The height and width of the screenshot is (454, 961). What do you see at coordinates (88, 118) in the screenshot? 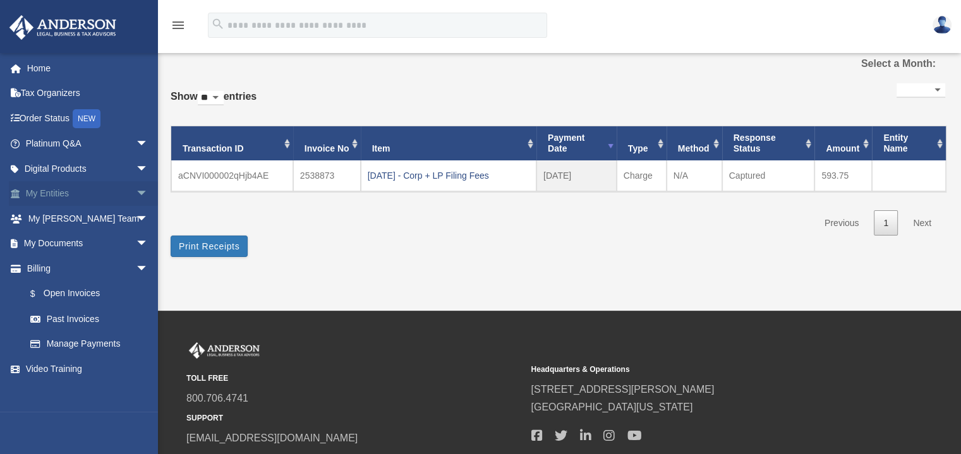
I see `a: Order StatusNEW` at bounding box center [88, 118].